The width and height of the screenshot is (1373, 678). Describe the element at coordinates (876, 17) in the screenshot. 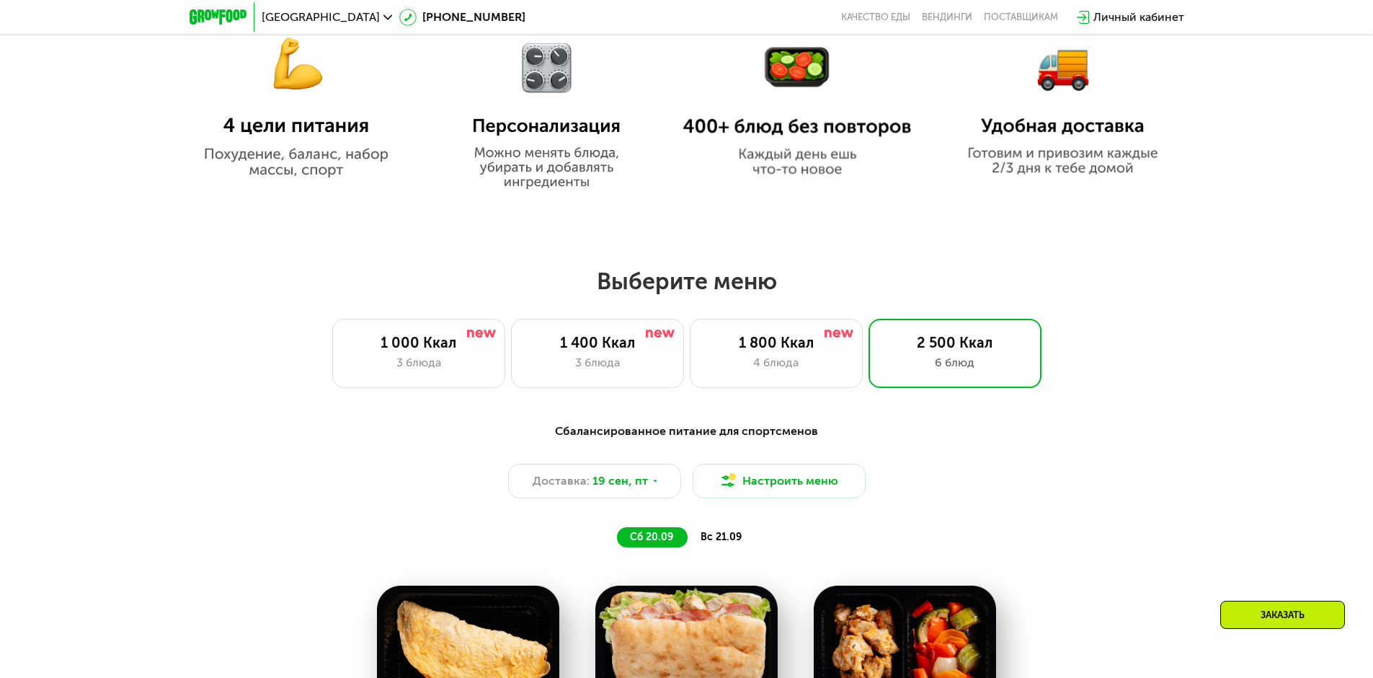

I see `a: Качество еды` at that location.